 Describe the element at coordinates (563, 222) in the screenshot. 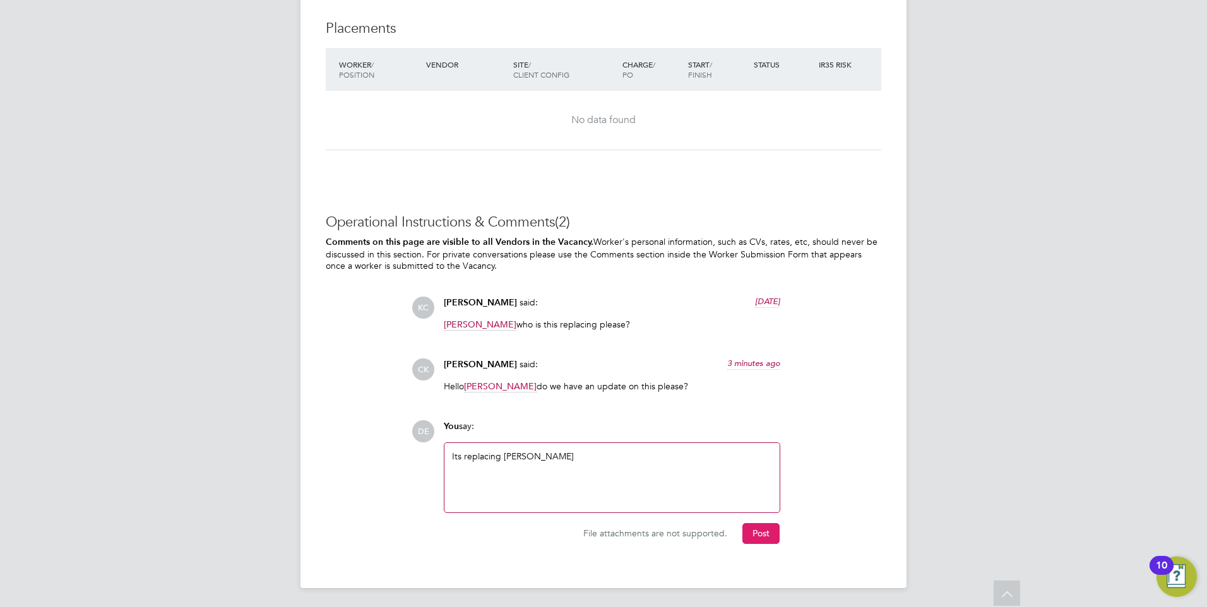

I see `span: (2)` at that location.